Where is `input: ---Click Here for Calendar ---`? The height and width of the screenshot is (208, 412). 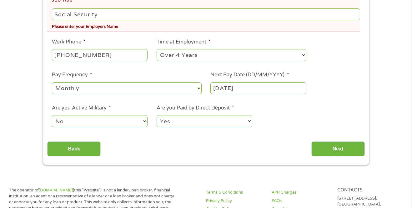 input: ---Click Here for Calendar --- is located at coordinates (258, 88).